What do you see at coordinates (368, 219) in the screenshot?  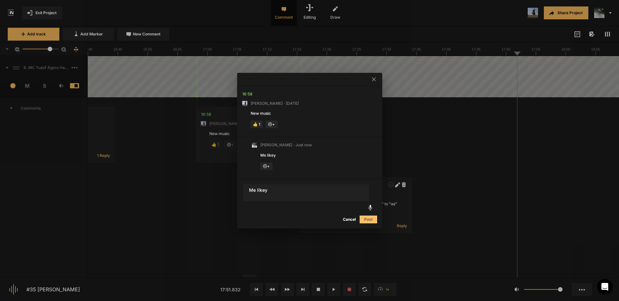 I see `button: Post` at bounding box center [368, 219].